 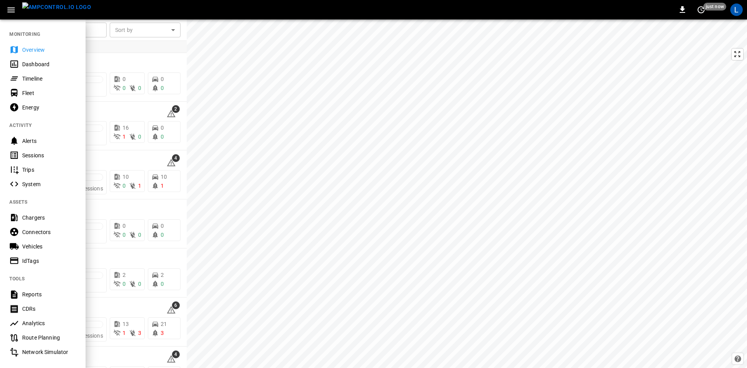 What do you see at coordinates (49, 79) in the screenshot?
I see `div: Timeline` at bounding box center [49, 79].